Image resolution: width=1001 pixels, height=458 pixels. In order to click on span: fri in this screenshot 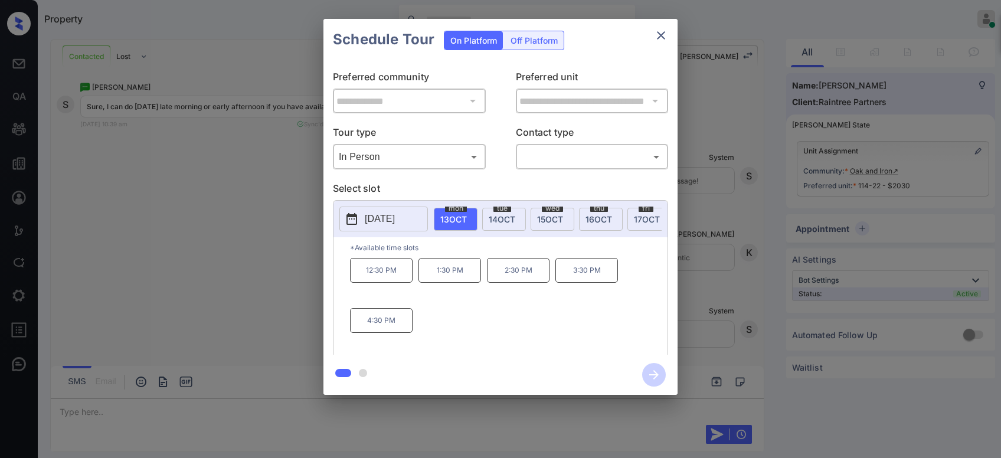, I will do `click(646, 208)`.